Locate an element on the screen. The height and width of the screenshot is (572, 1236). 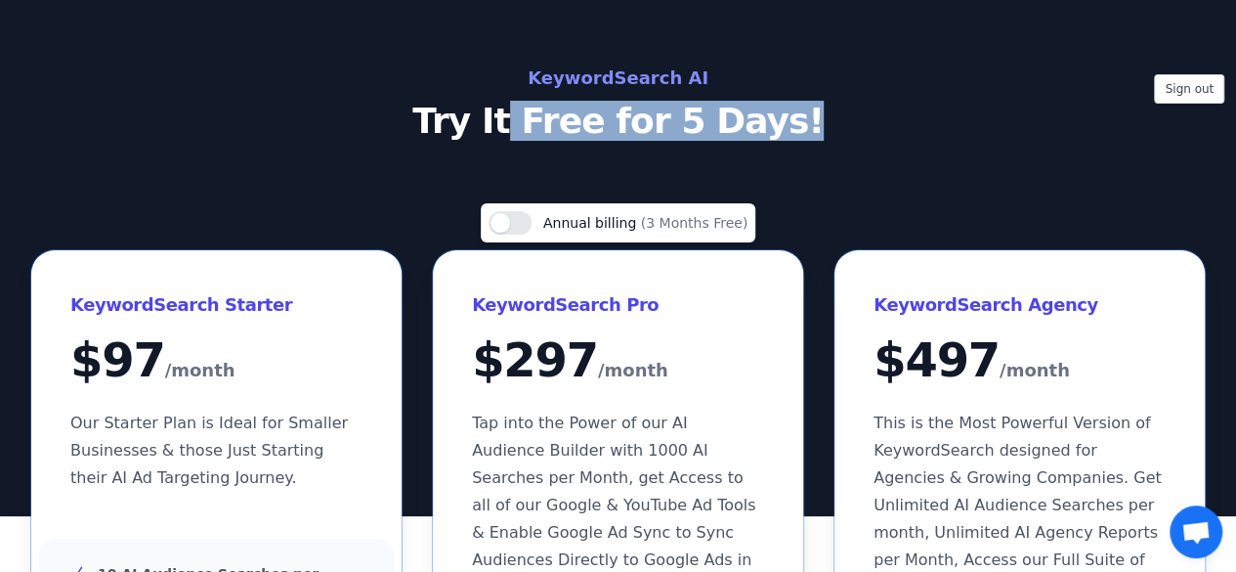
div: $ 497 is located at coordinates (1019, 361).